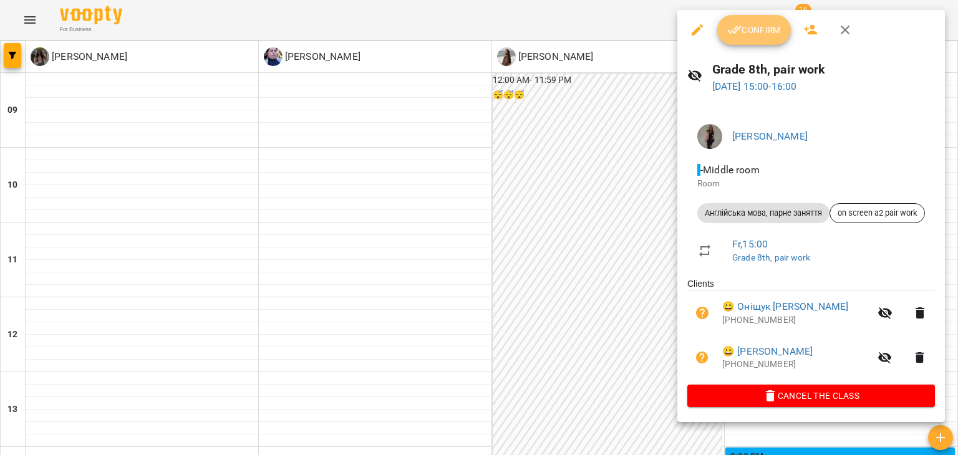 The image size is (958, 455). What do you see at coordinates (877, 213) in the screenshot?
I see `span: on screen a2 pair work` at bounding box center [877, 213].